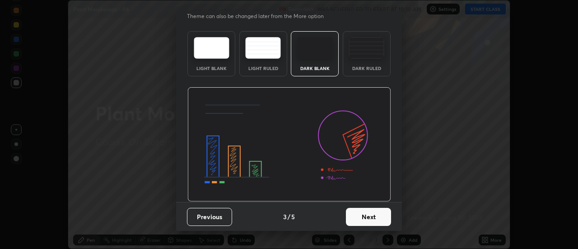 The height and width of the screenshot is (249, 578). What do you see at coordinates (315, 48) in the screenshot?
I see `img: darkTheme.f0cc69e5.svg` at bounding box center [315, 48].